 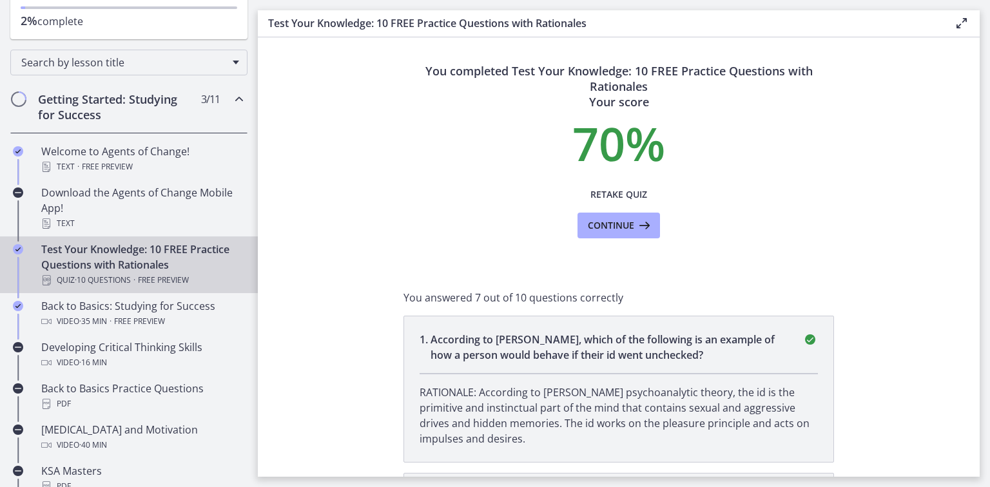 What do you see at coordinates (142, 208) in the screenshot?
I see `div: Download the Agents of Change Mobile App!` at bounding box center [142, 208].